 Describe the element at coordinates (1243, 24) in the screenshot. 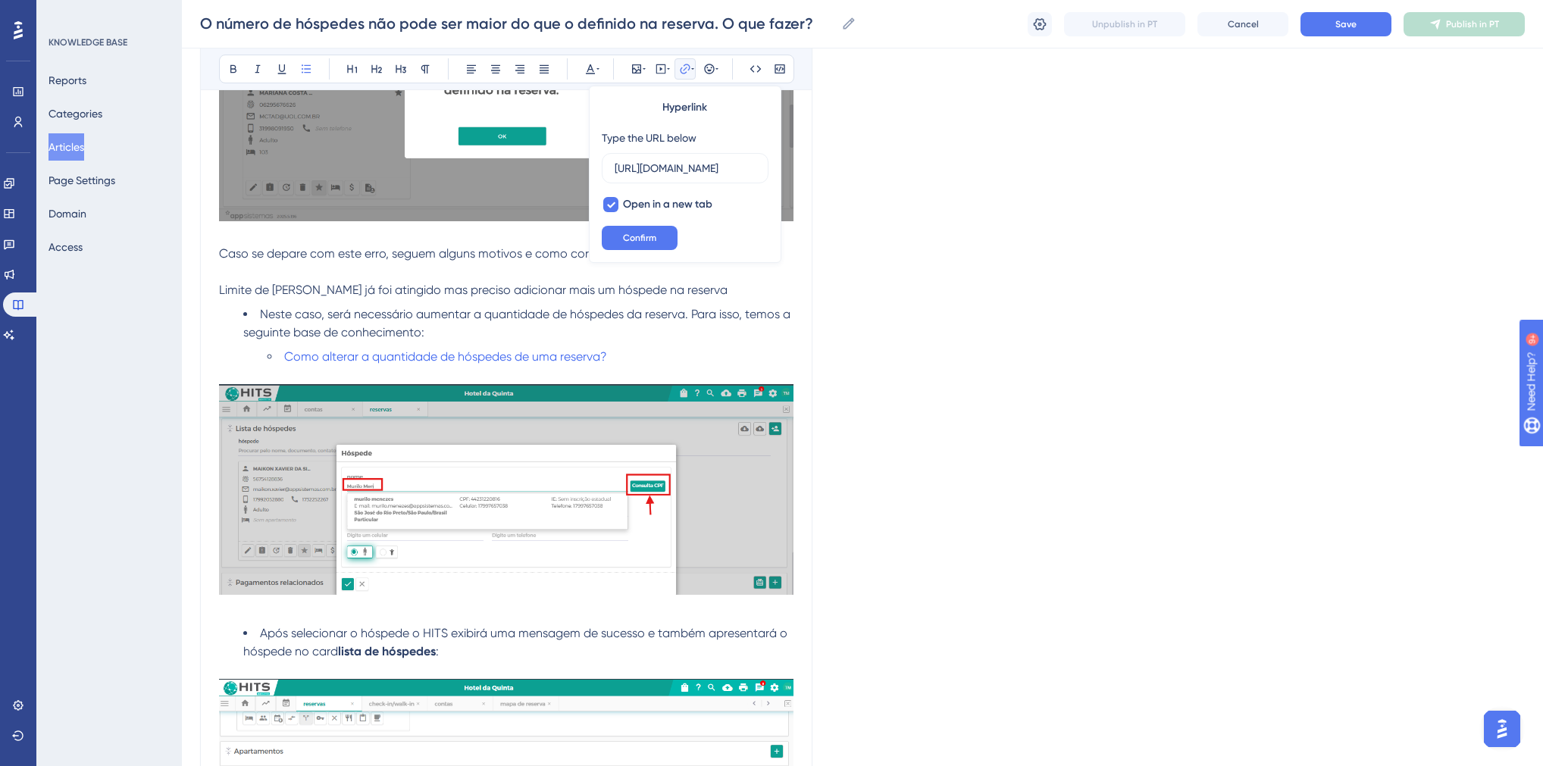

I see `span: Cancel` at that location.